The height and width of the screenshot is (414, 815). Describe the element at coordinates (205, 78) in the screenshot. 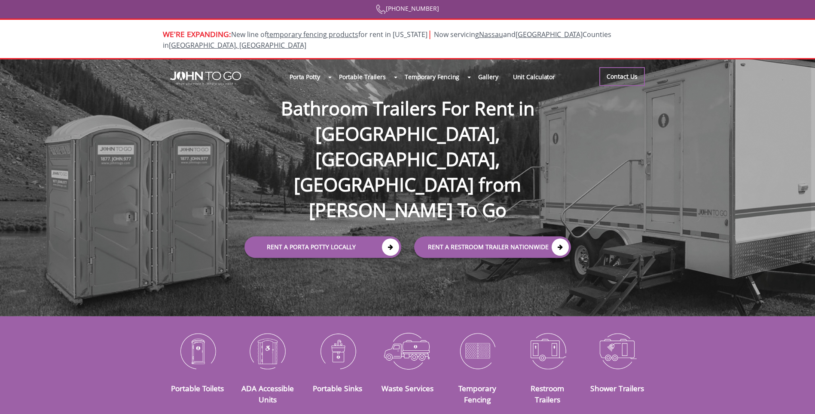

I see `img: JOHN to go` at that location.